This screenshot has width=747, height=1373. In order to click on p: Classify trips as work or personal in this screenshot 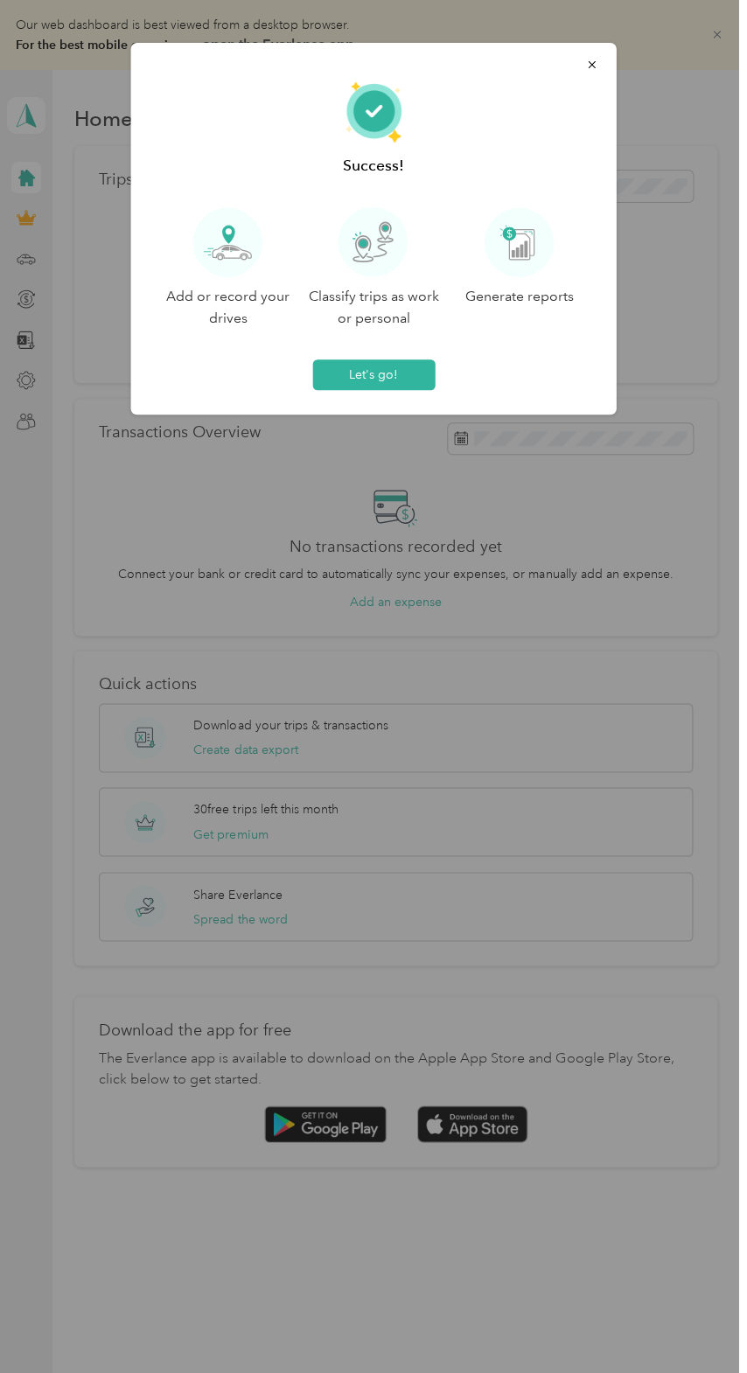, I will do `click(373, 307)`.